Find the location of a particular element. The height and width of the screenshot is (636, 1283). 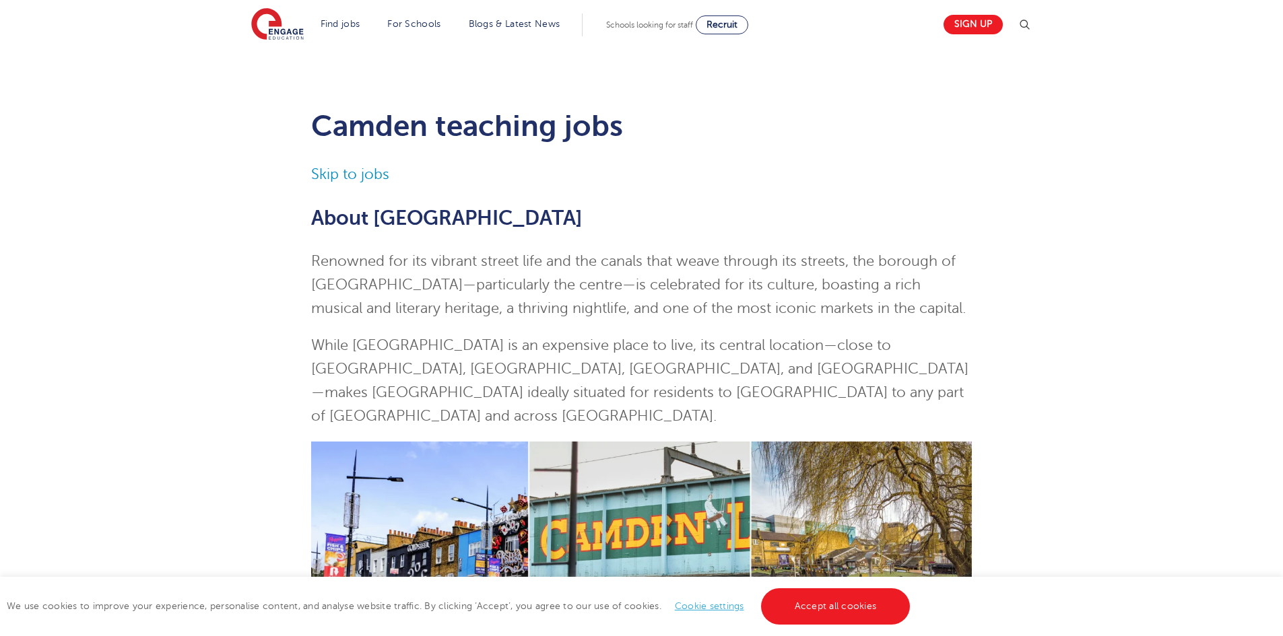

a: Skip to jobs is located at coordinates (350, 174).